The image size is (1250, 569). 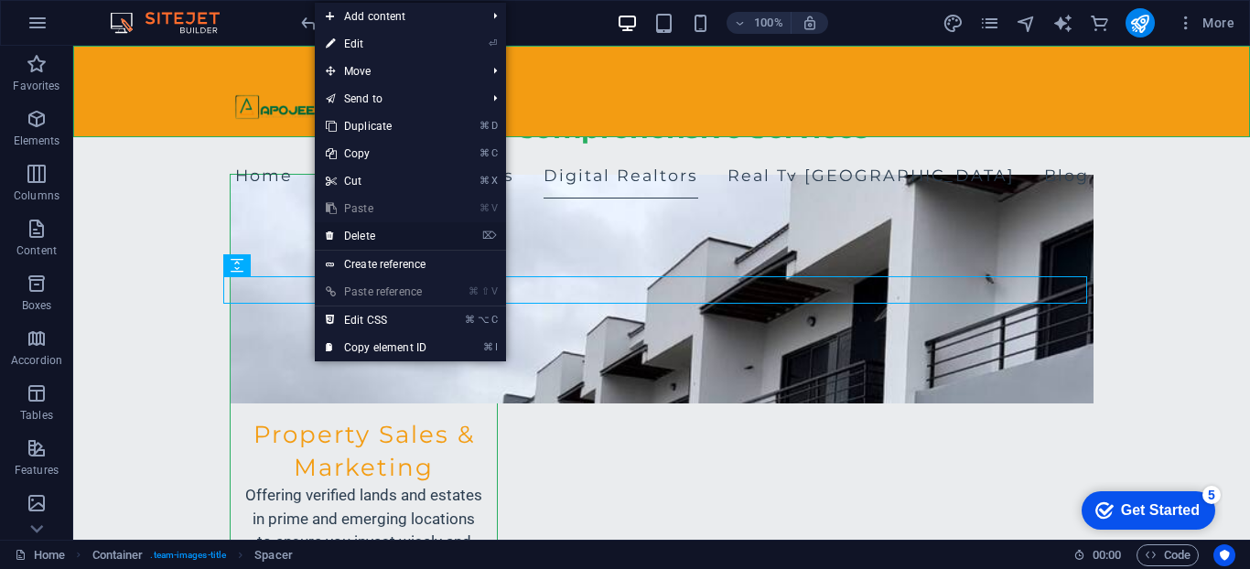 What do you see at coordinates (1063, 23) in the screenshot?
I see `button: text_generator` at bounding box center [1063, 23].